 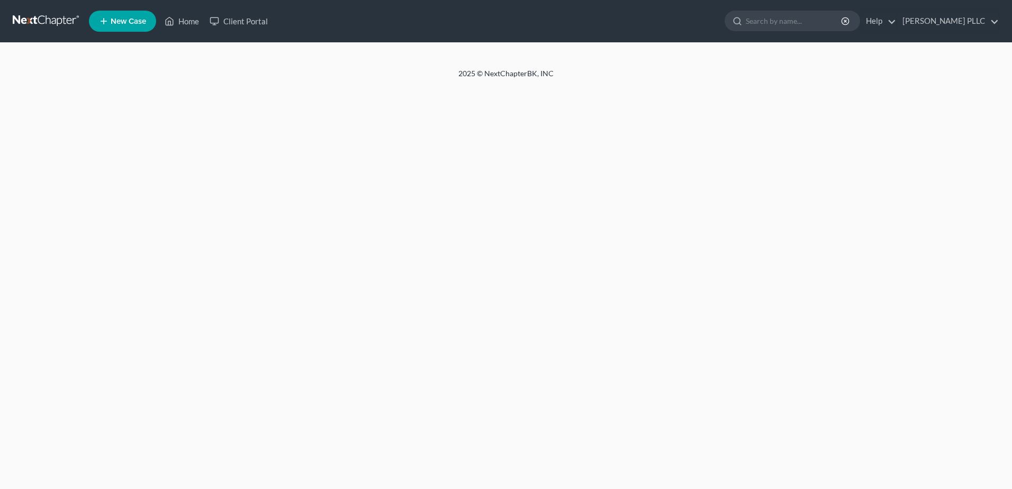 What do you see at coordinates (128, 21) in the screenshot?
I see `span: New Case` at bounding box center [128, 21].